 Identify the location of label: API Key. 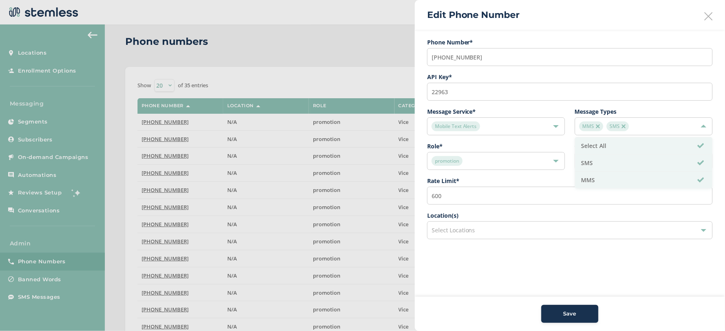
(570, 77).